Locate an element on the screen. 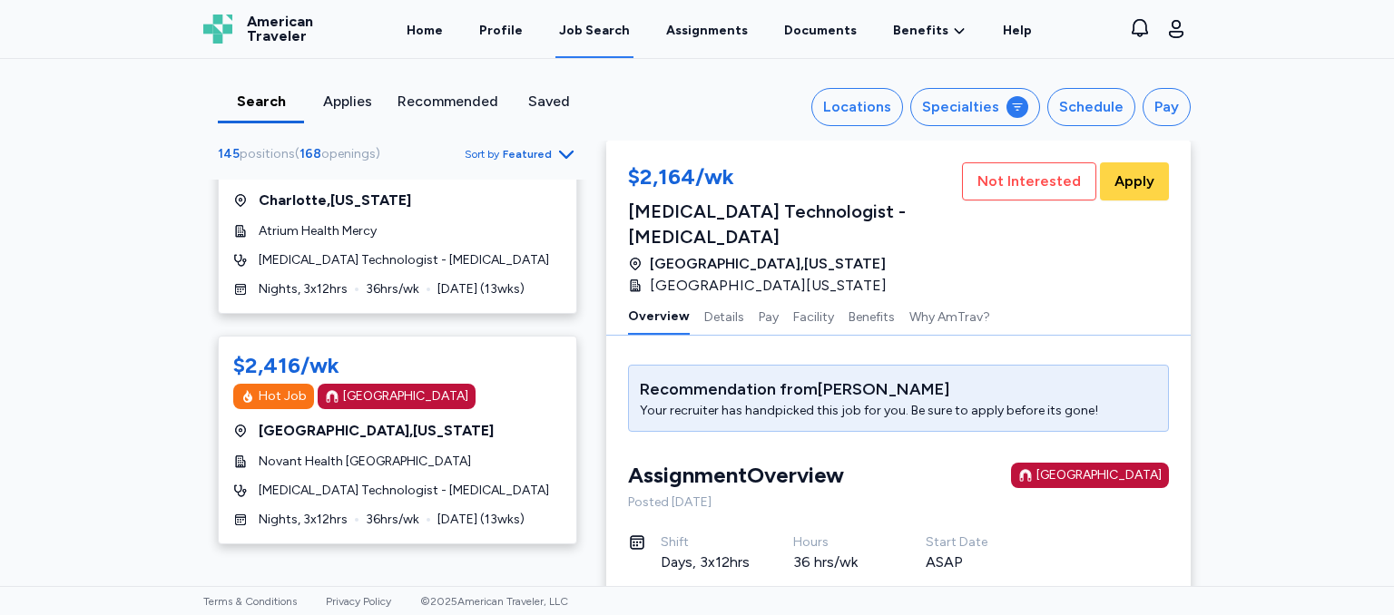 The image size is (1394, 615). button: Why AmTrav? is located at coordinates (949, 316).